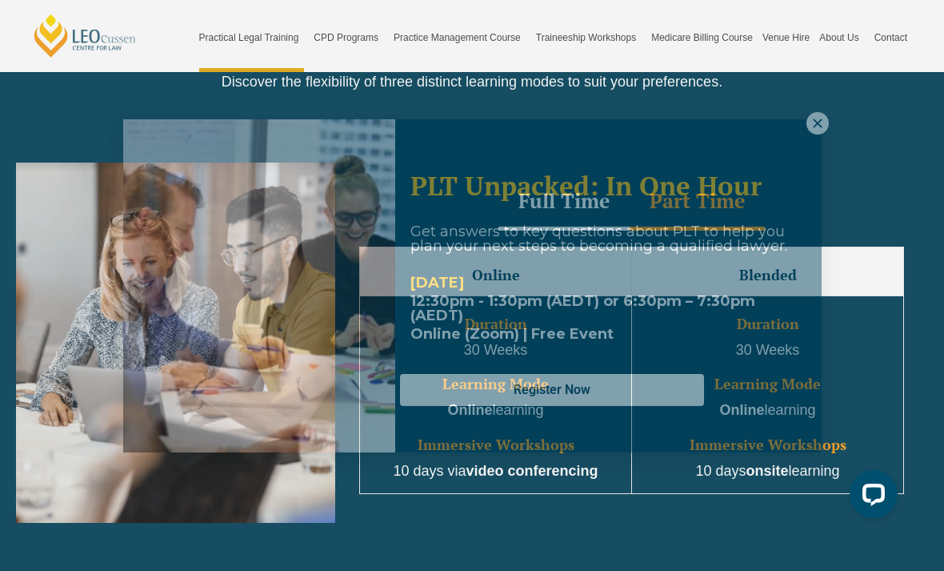 The height and width of the screenshot is (571, 944). Describe the element at coordinates (818, 123) in the screenshot. I see `button: Close` at that location.